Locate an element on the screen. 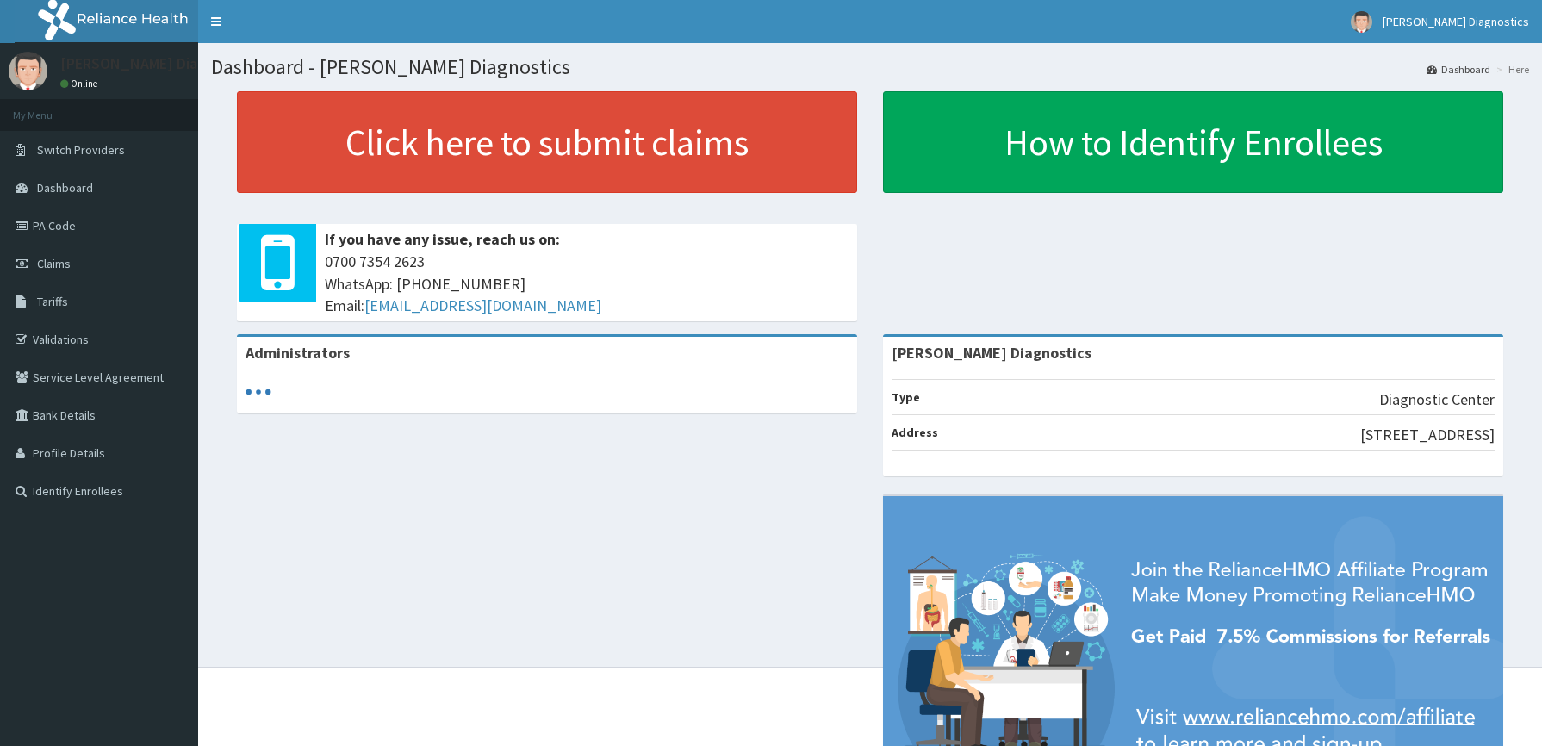 Image resolution: width=1542 pixels, height=746 pixels. b: Address is located at coordinates (915, 432).